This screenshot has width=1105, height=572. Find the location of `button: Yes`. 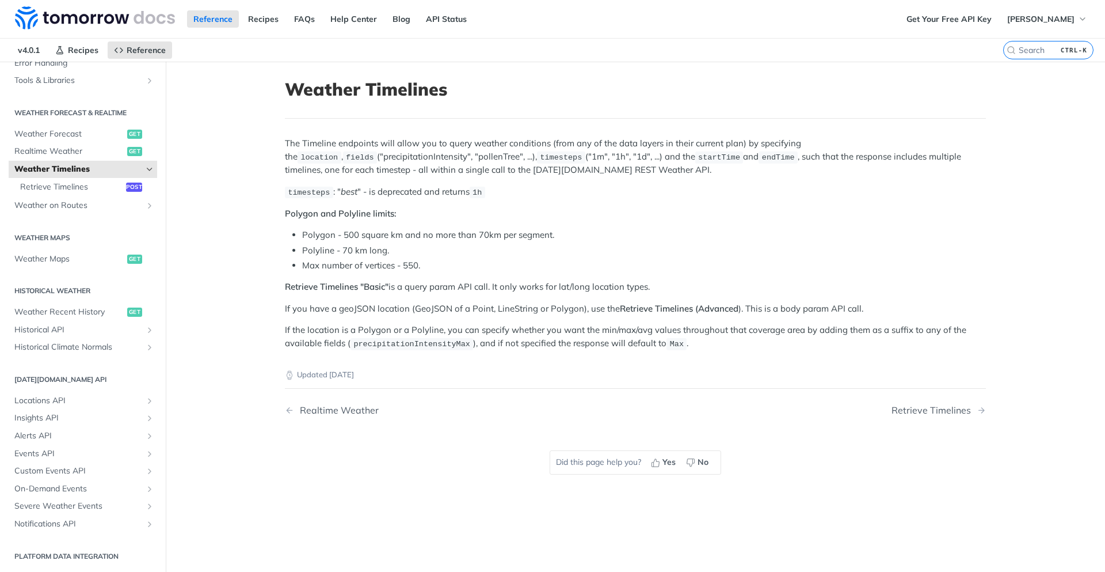

button: Yes is located at coordinates (664, 462).